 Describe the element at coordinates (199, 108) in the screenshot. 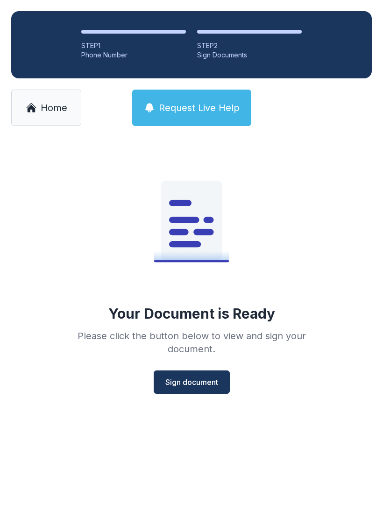

I see `span: Request Live Help` at that location.